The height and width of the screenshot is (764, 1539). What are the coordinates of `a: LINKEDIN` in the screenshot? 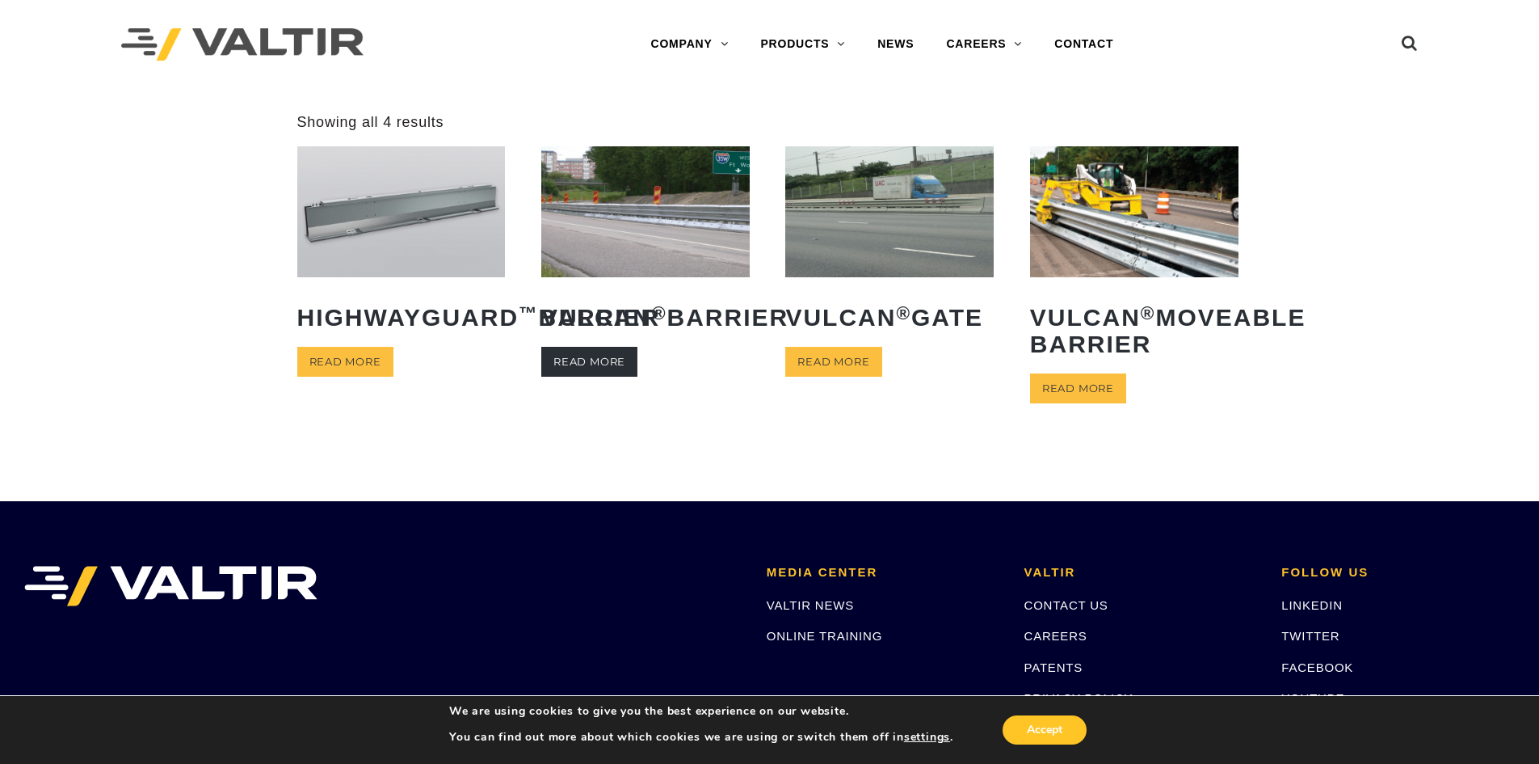 It's located at (1312, 604).